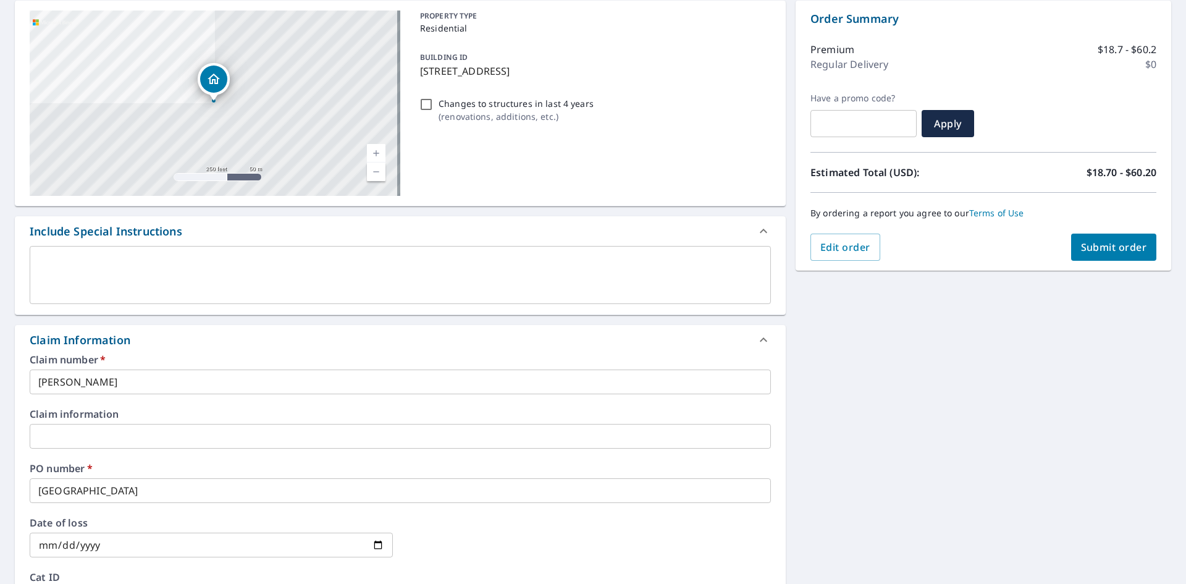 Image resolution: width=1186 pixels, height=584 pixels. Describe the element at coordinates (845, 247) in the screenshot. I see `span: Edit order` at that location.